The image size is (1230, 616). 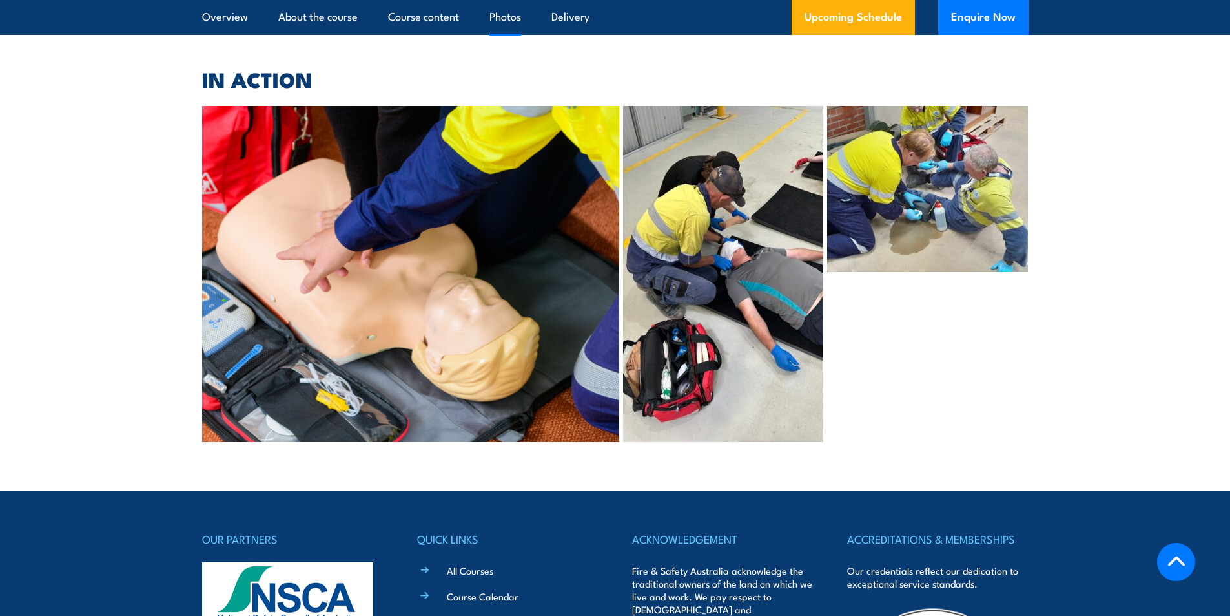 I want to click on h2: IN ACTION, so click(x=616, y=79).